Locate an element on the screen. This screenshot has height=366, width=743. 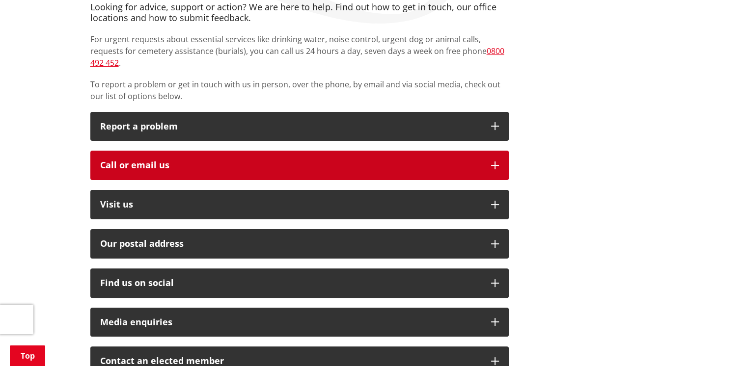
p: Report a problem is located at coordinates (291, 127).